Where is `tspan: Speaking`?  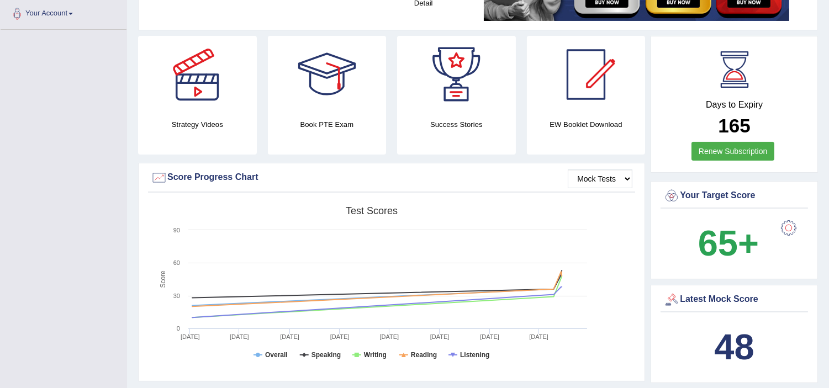
tspan: Speaking is located at coordinates (326, 355).